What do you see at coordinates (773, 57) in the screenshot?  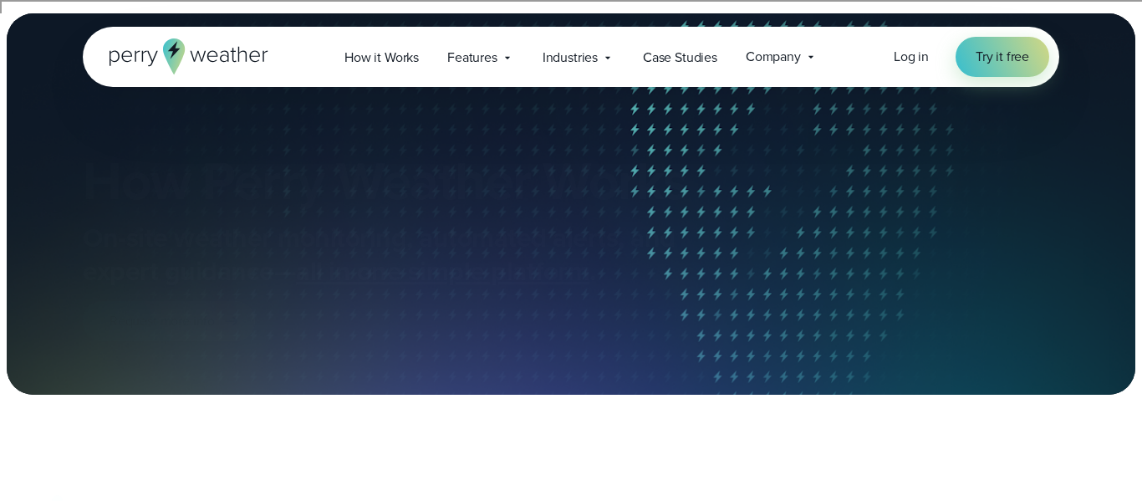 I see `span: Company` at bounding box center [773, 57].